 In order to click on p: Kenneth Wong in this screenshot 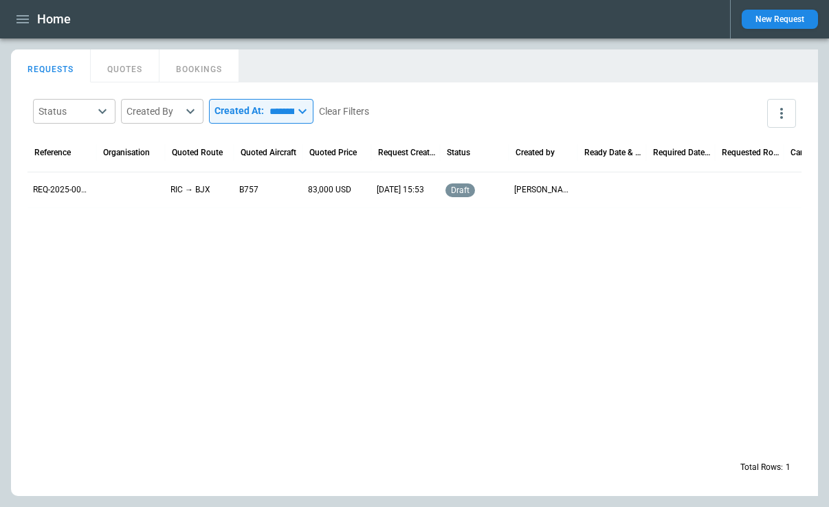, I will do `click(543, 190)`.